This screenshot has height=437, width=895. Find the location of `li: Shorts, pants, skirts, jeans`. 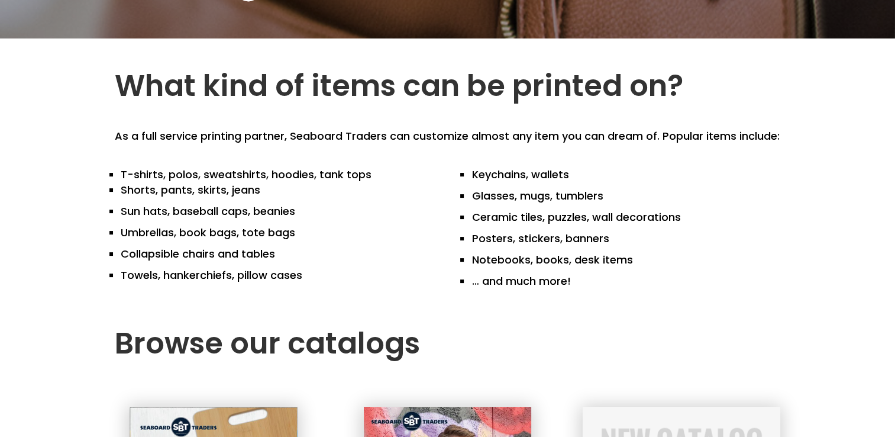

li: Shorts, pants, skirts, jeans is located at coordinates (275, 190).